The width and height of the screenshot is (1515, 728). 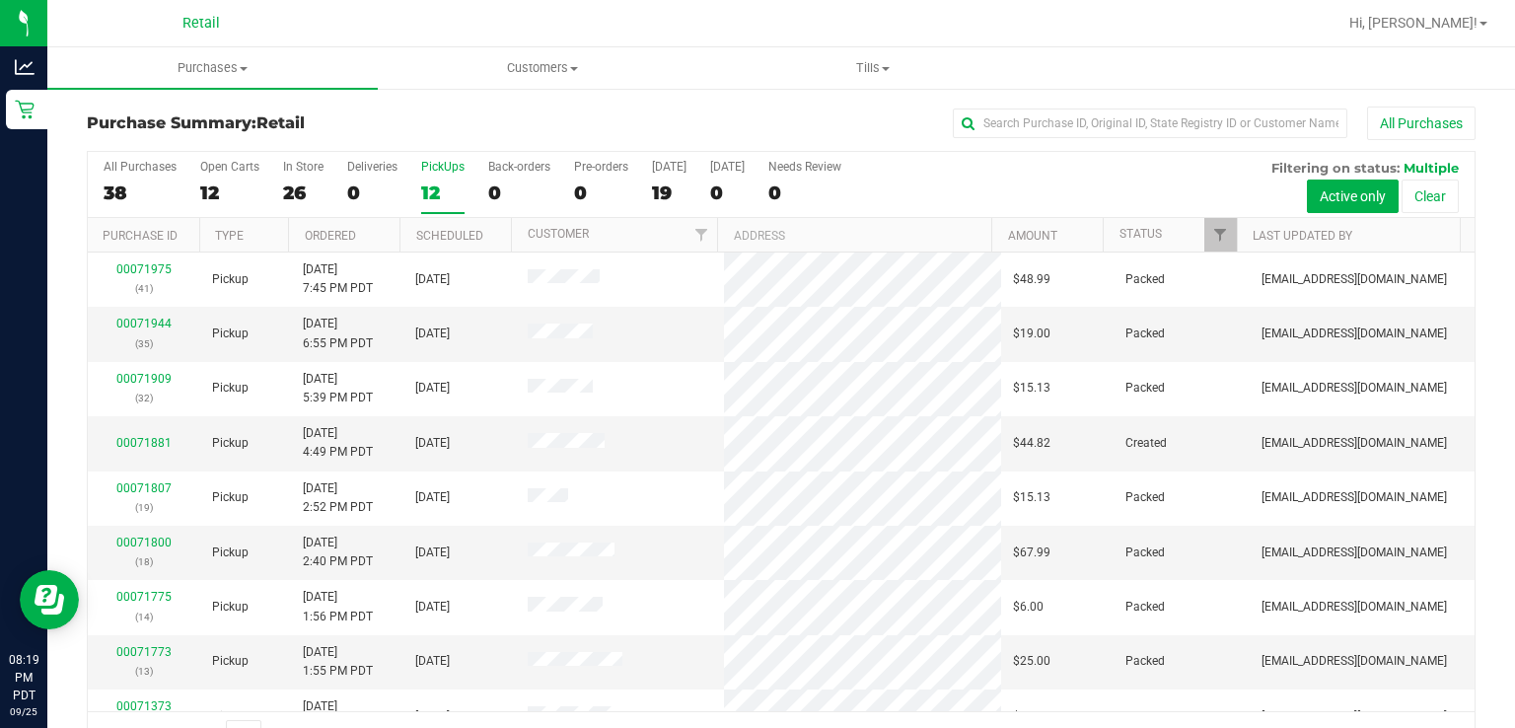 I want to click on a: Purchases, so click(x=212, y=68).